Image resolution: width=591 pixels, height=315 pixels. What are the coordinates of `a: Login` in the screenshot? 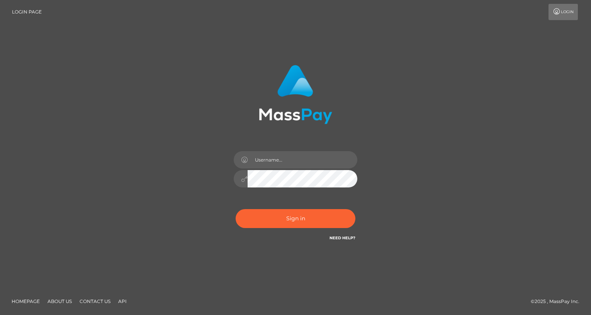 It's located at (563, 12).